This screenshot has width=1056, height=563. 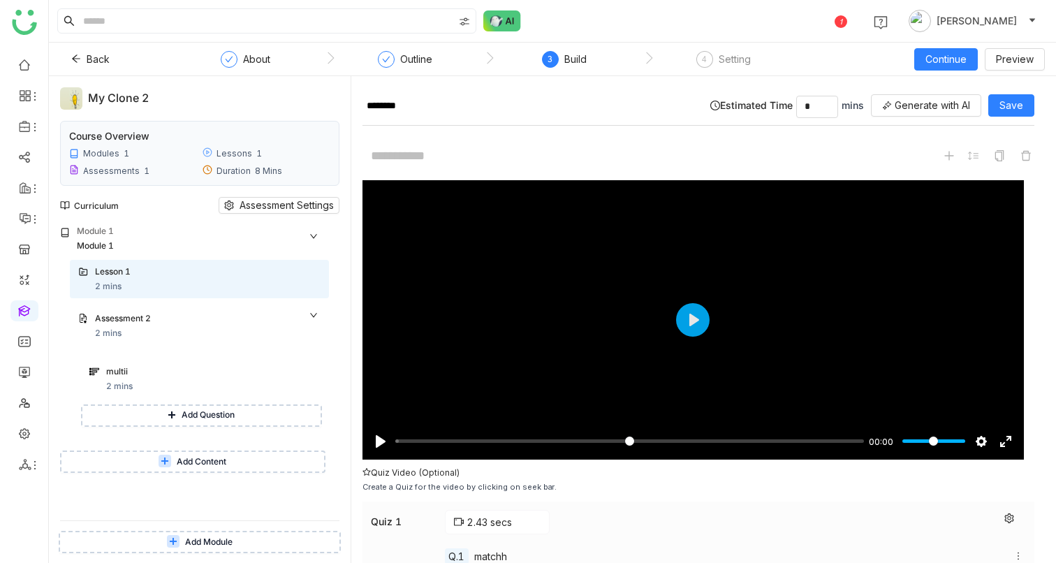 I want to click on input: Seek, so click(x=629, y=441).